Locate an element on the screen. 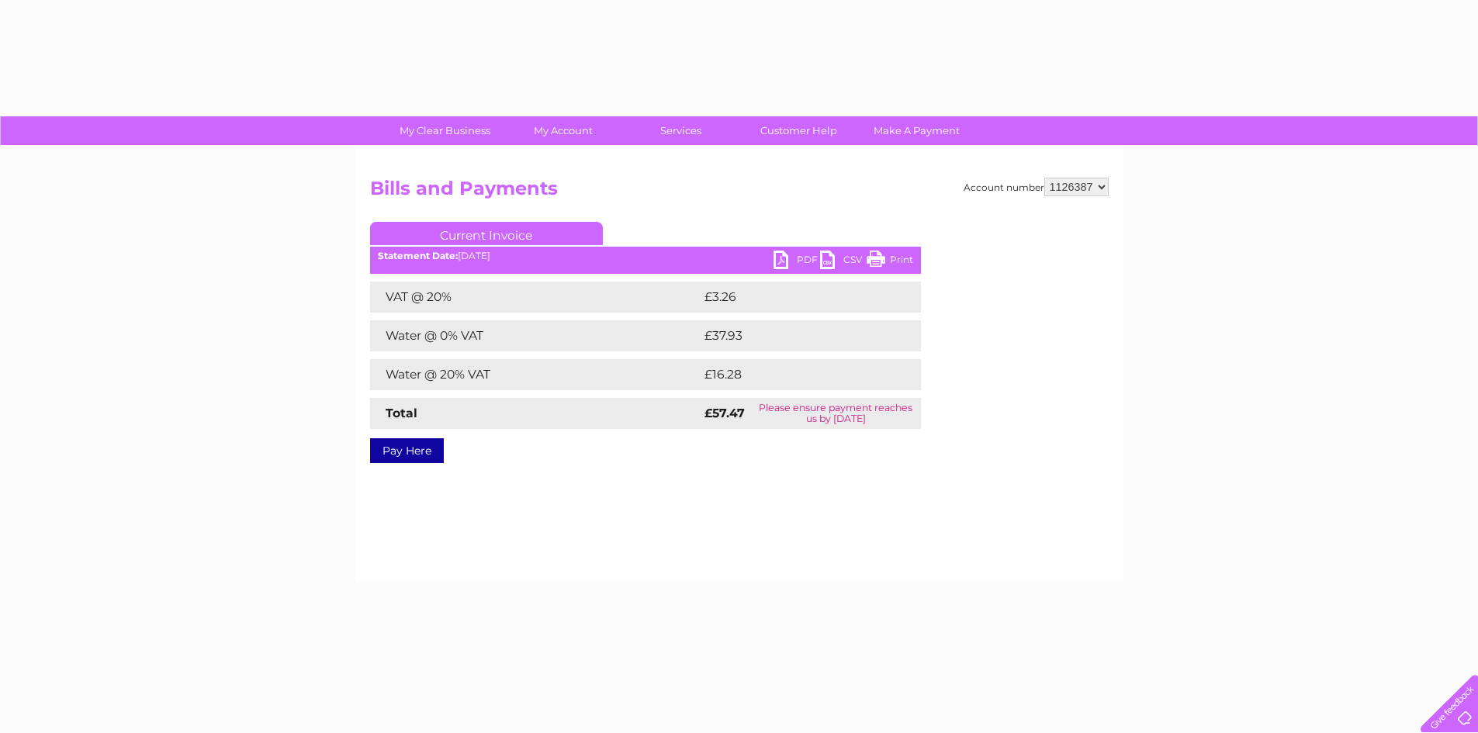 This screenshot has height=733, width=1478. a: Print is located at coordinates (890, 262).